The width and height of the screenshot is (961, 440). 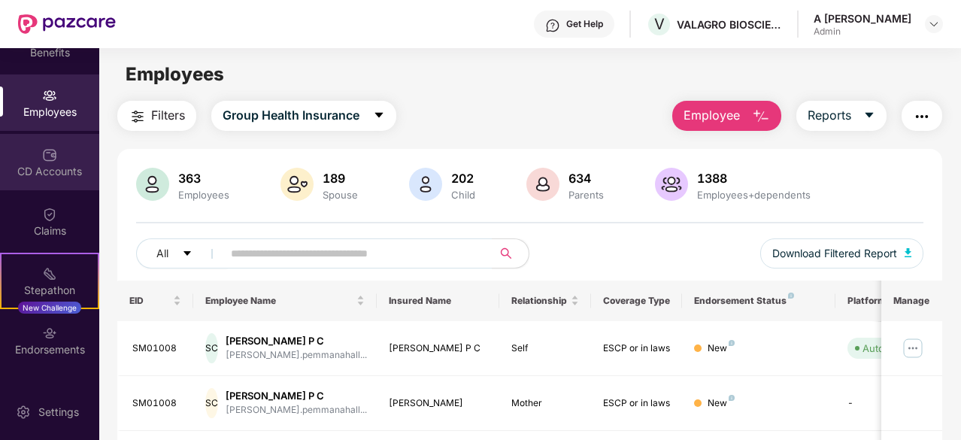 What do you see at coordinates (463, 195) in the screenshot?
I see `div: Child` at bounding box center [463, 195].